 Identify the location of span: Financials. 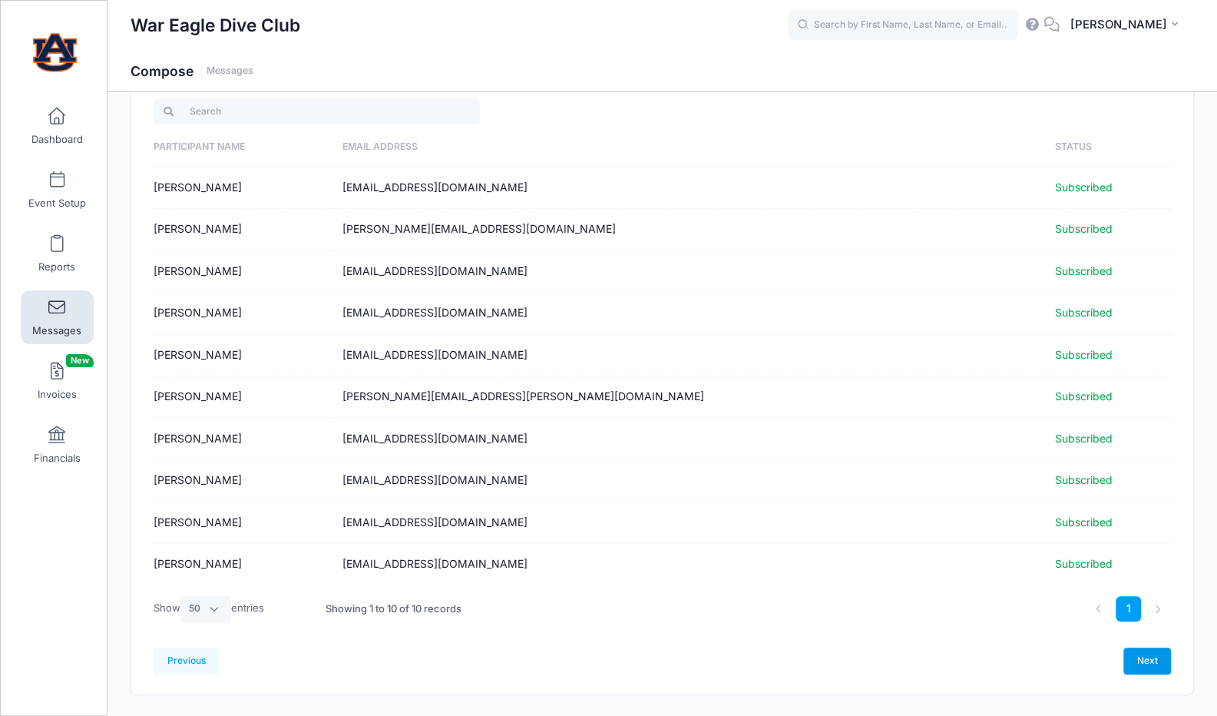
(57, 458).